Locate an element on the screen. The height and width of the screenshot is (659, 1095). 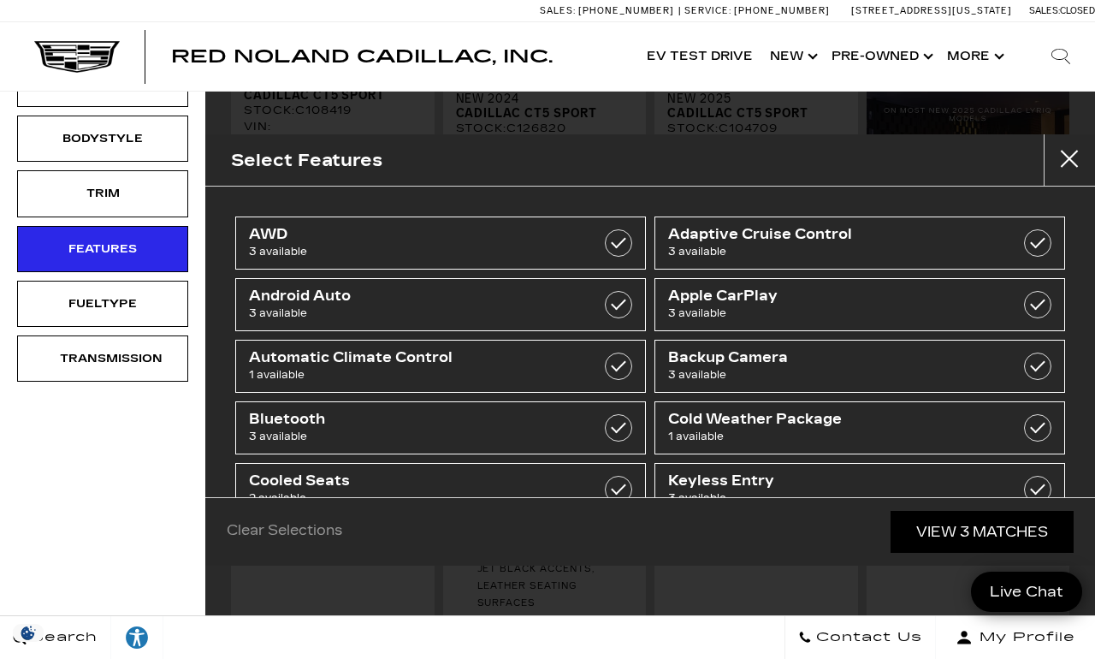
a: EV Test Drive is located at coordinates (700, 56).